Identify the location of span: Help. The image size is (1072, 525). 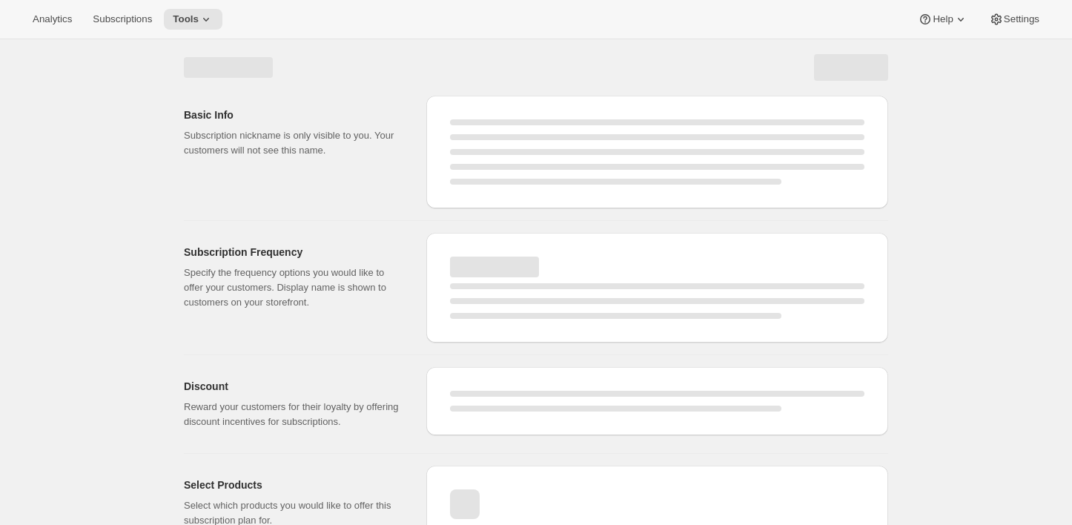
(943, 19).